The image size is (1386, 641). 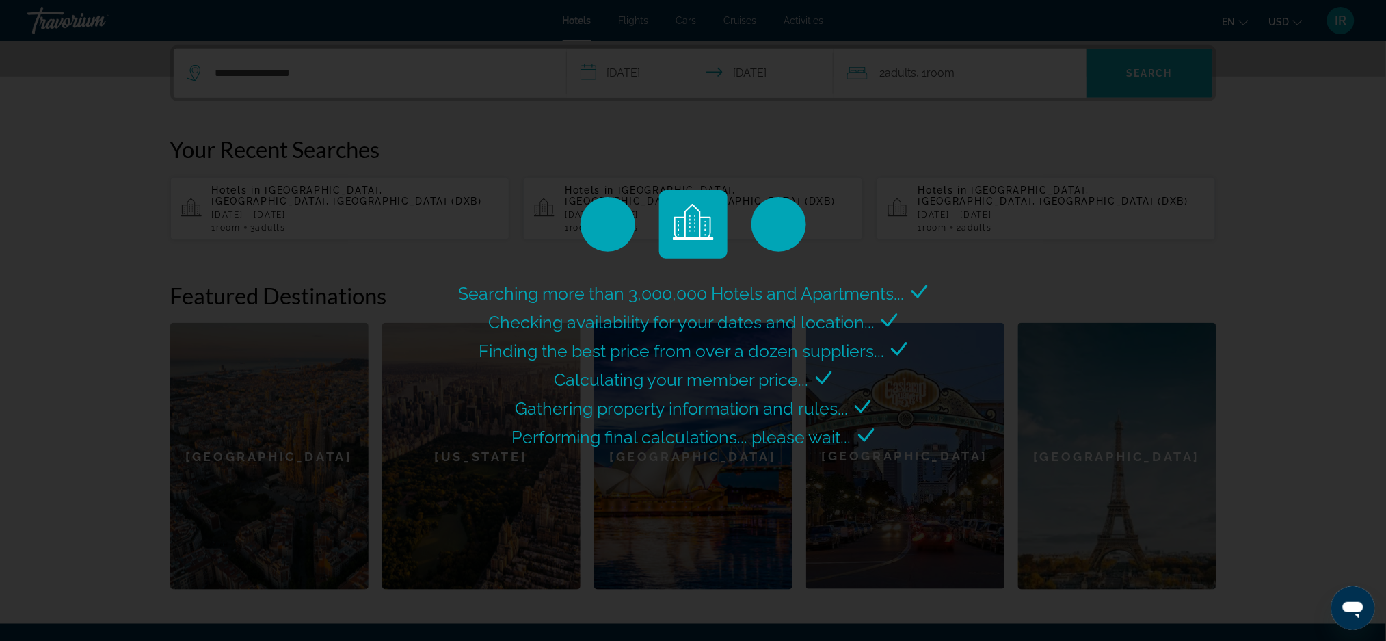 I want to click on span: Checking availability for your dates and location..., so click(x=681, y=322).